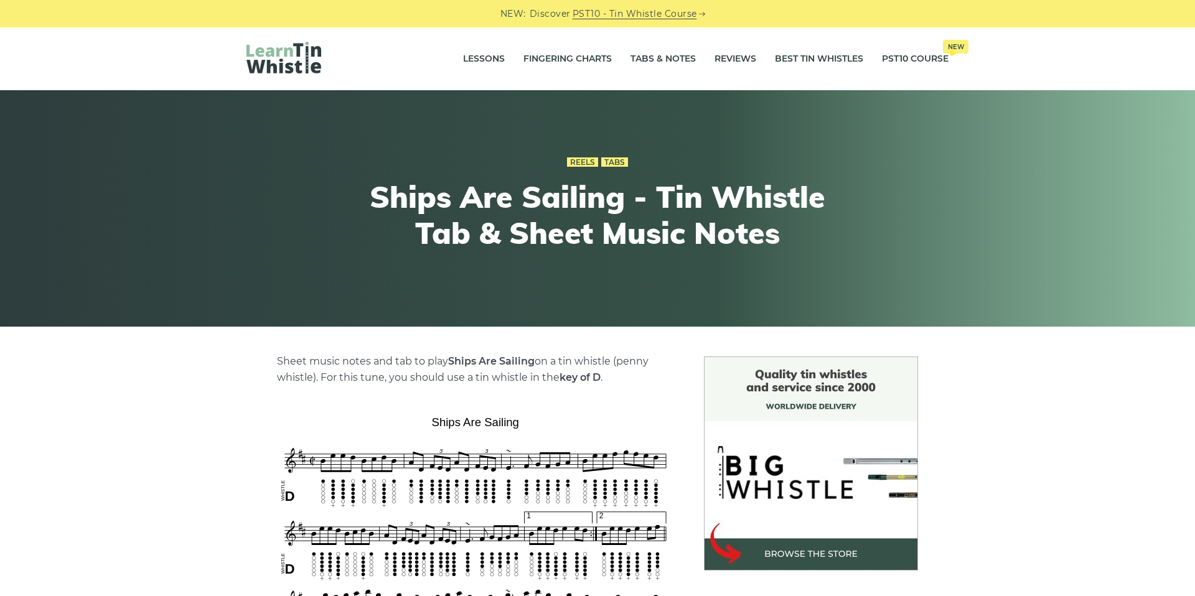  Describe the element at coordinates (475, 370) in the screenshot. I see `p: Sheet music notes and tab to play on a tin whistle (penny whistle). For this tune, you should use...` at that location.